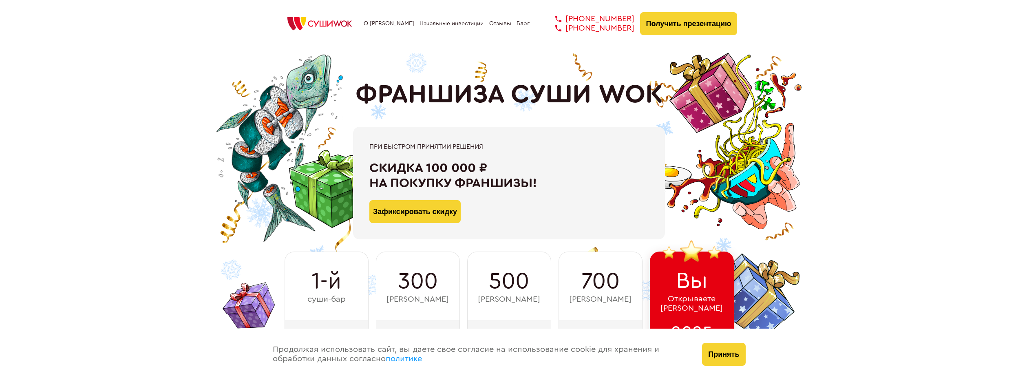 This screenshot has height=380, width=1018. Describe the element at coordinates (509, 335) in the screenshot. I see `div: 2016` at that location.